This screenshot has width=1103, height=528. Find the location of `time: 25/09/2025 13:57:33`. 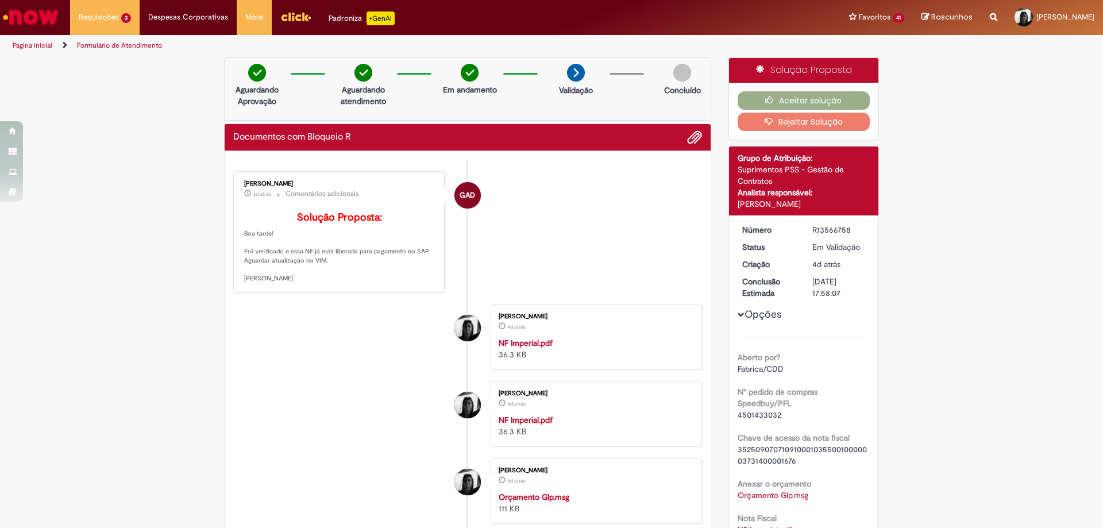

time: 25/09/2025 13:57:33 is located at coordinates (516, 481).